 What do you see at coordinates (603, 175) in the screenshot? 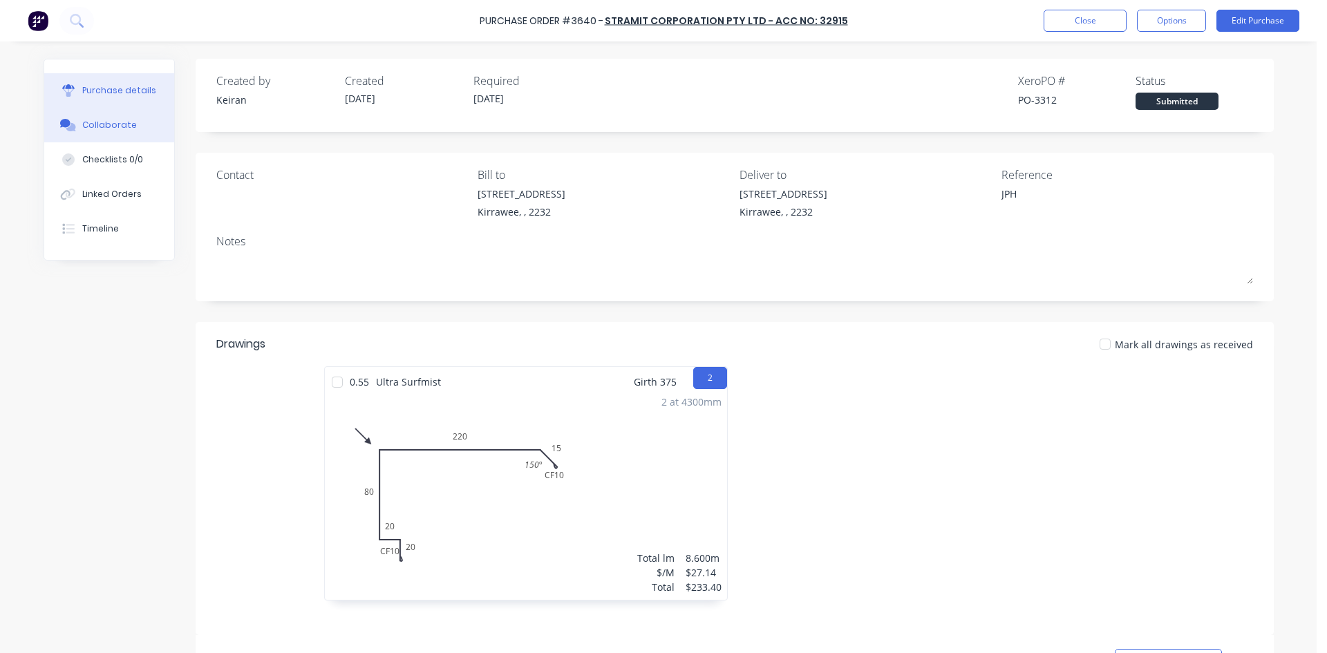
I see `div: Bill to` at bounding box center [603, 175].